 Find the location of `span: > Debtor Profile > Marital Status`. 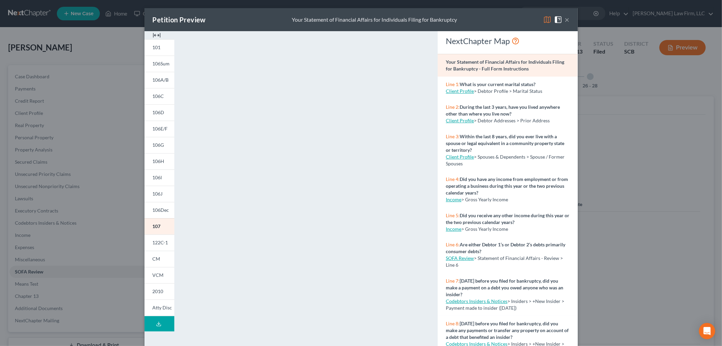

span: > Debtor Profile > Marital Status is located at coordinates (508, 91).